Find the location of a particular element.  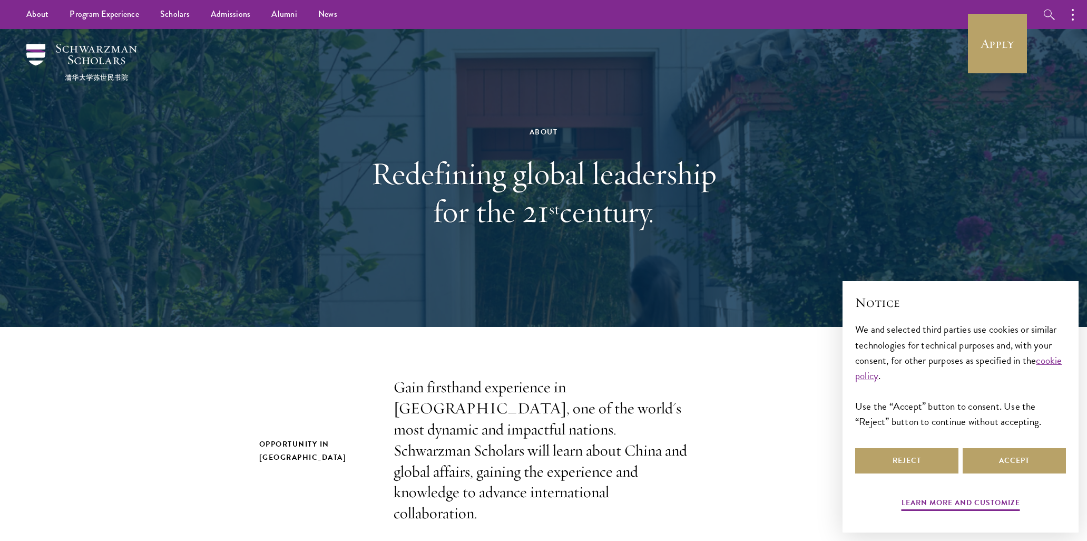

sup: st is located at coordinates (554, 209).